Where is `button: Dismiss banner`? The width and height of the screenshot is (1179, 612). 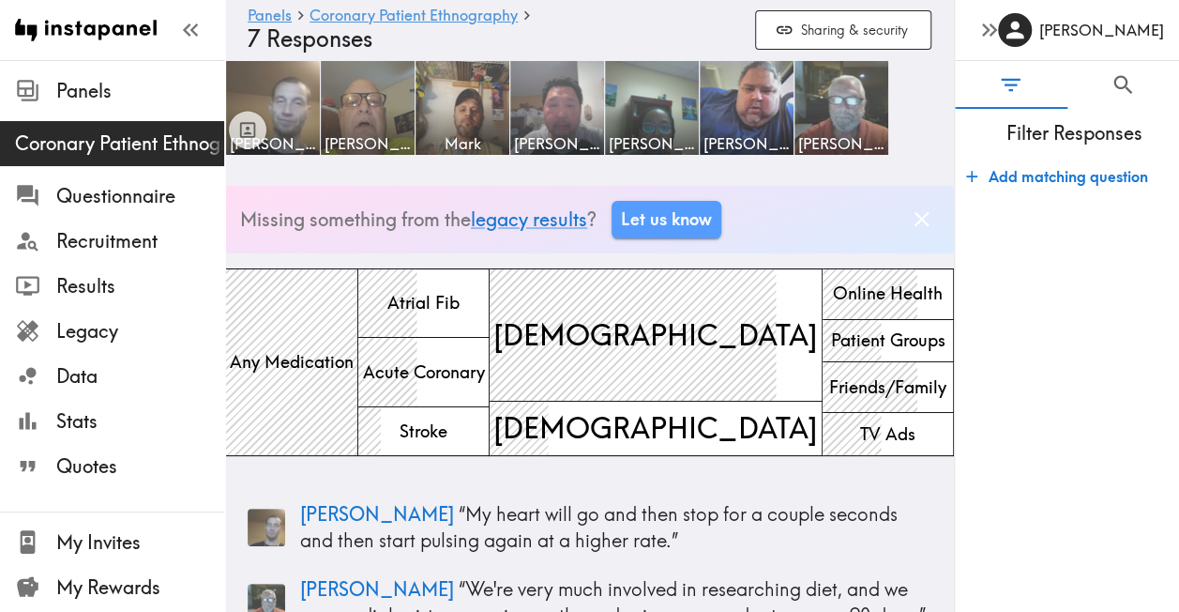
button: Dismiss banner is located at coordinates (921, 219).